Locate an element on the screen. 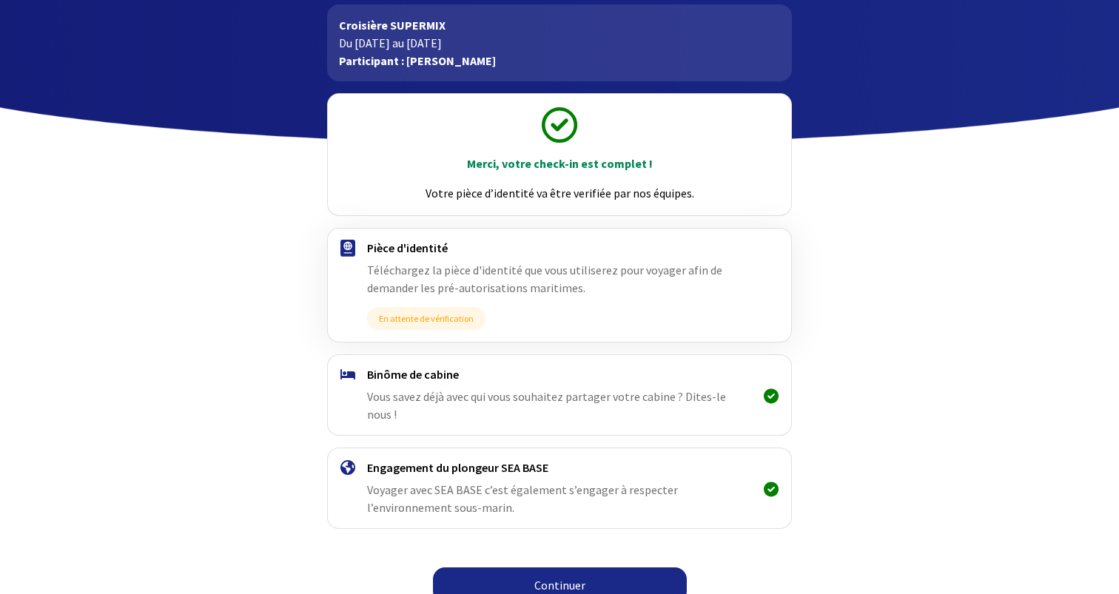 This screenshot has height=594, width=1119. span: Vous savez déjà avec qui vous souhaitez partager votre cabine ? Dites-le nous ! is located at coordinates (546, 406).